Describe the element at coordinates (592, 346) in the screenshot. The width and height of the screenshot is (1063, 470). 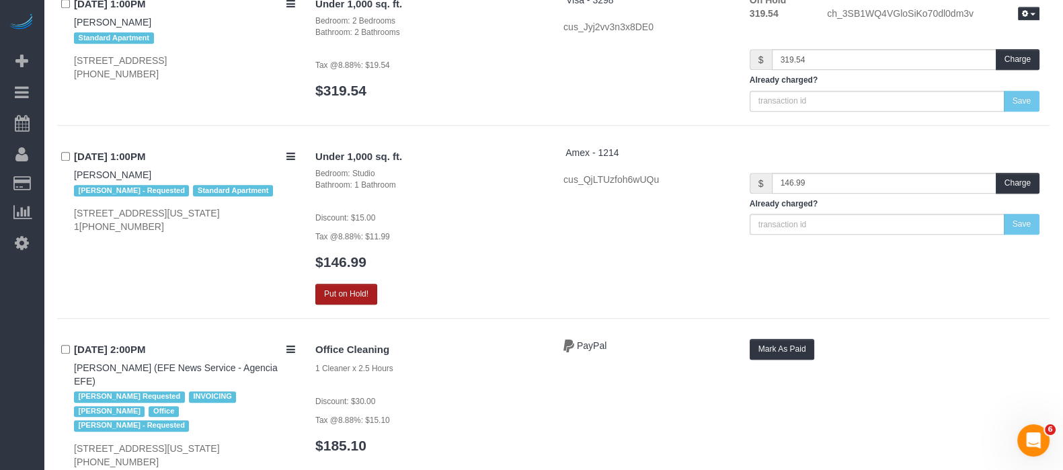
I see `a: PayPal` at that location.